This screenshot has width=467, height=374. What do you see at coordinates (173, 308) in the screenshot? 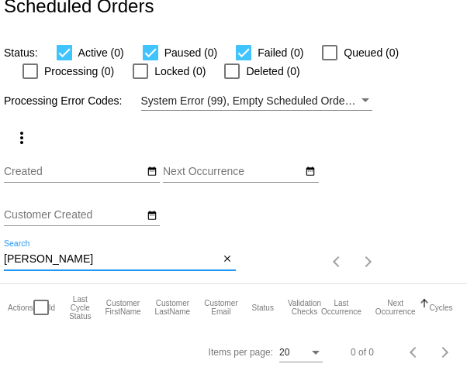
I see `button: Change sorting for CustomerLastName` at bounding box center [173, 308].